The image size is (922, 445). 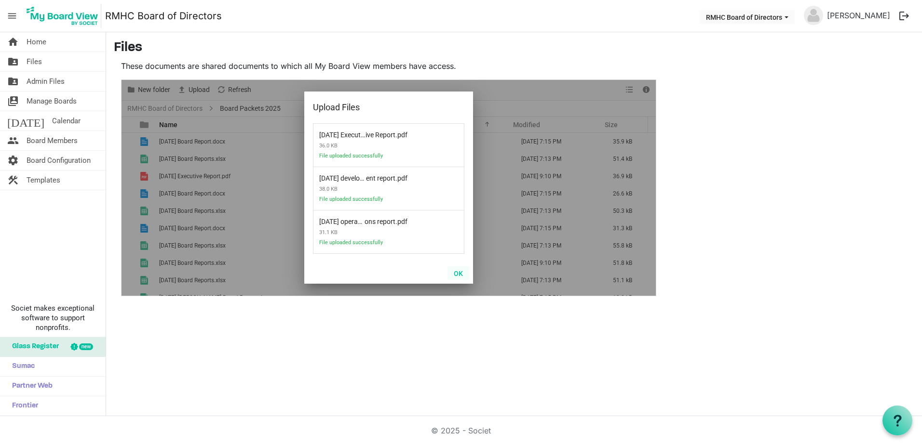 What do you see at coordinates (388, 66) in the screenshot?
I see `p: These documents are shared documents to which all My Board View members have access.` at bounding box center [388, 66].